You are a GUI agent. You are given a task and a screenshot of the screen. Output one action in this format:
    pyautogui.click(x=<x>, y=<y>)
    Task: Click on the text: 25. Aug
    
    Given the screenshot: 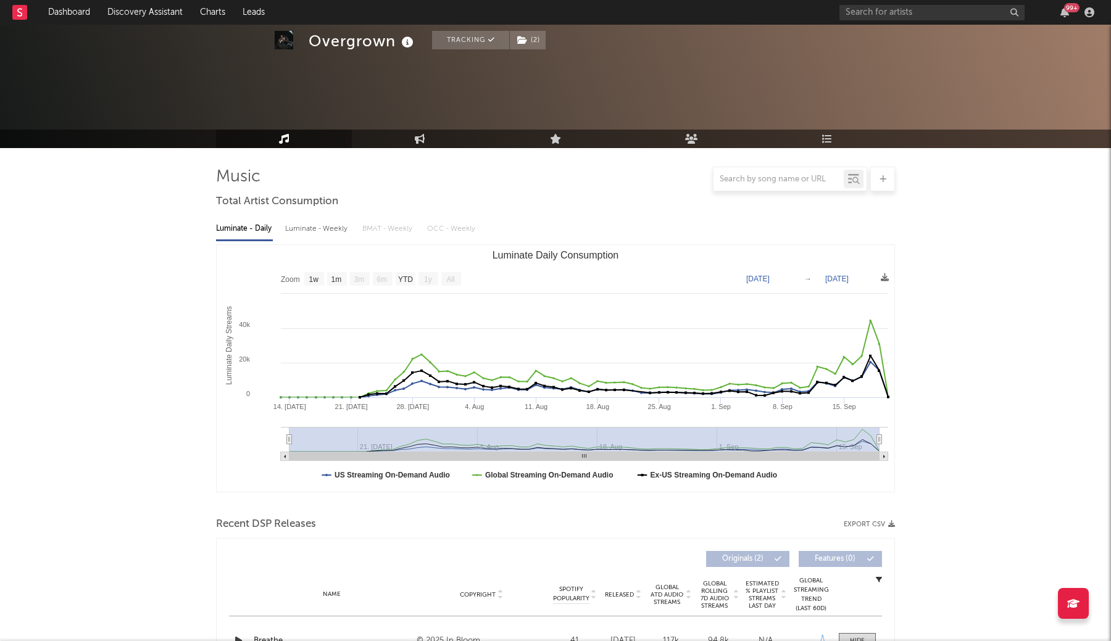 What is the action you would take?
    pyautogui.click(x=659, y=407)
    